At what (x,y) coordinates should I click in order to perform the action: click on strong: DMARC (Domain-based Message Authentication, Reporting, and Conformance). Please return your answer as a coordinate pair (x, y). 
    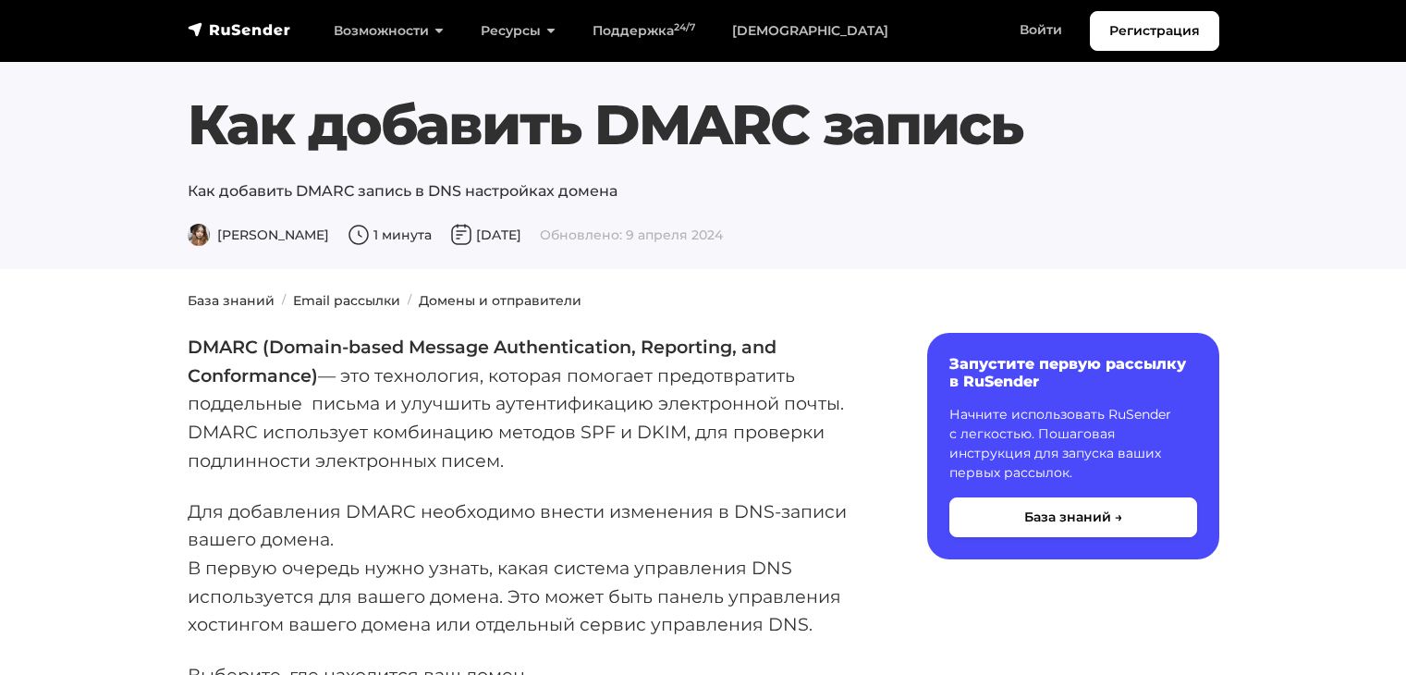
    Looking at the image, I should click on (482, 360).